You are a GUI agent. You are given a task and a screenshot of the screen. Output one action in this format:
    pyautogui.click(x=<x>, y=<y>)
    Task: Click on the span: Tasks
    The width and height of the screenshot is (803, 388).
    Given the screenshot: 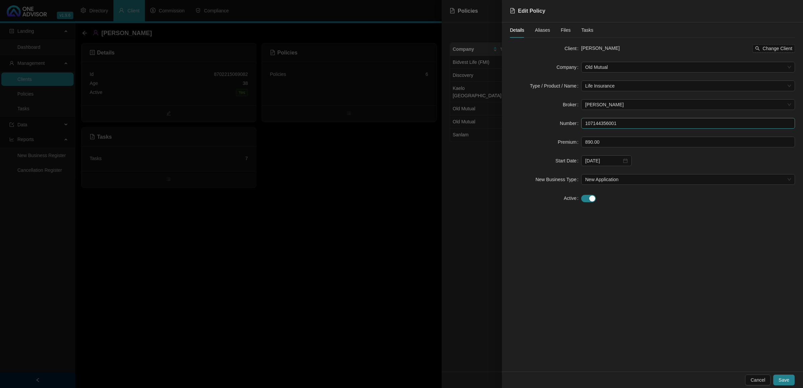 What is the action you would take?
    pyautogui.click(x=587, y=30)
    